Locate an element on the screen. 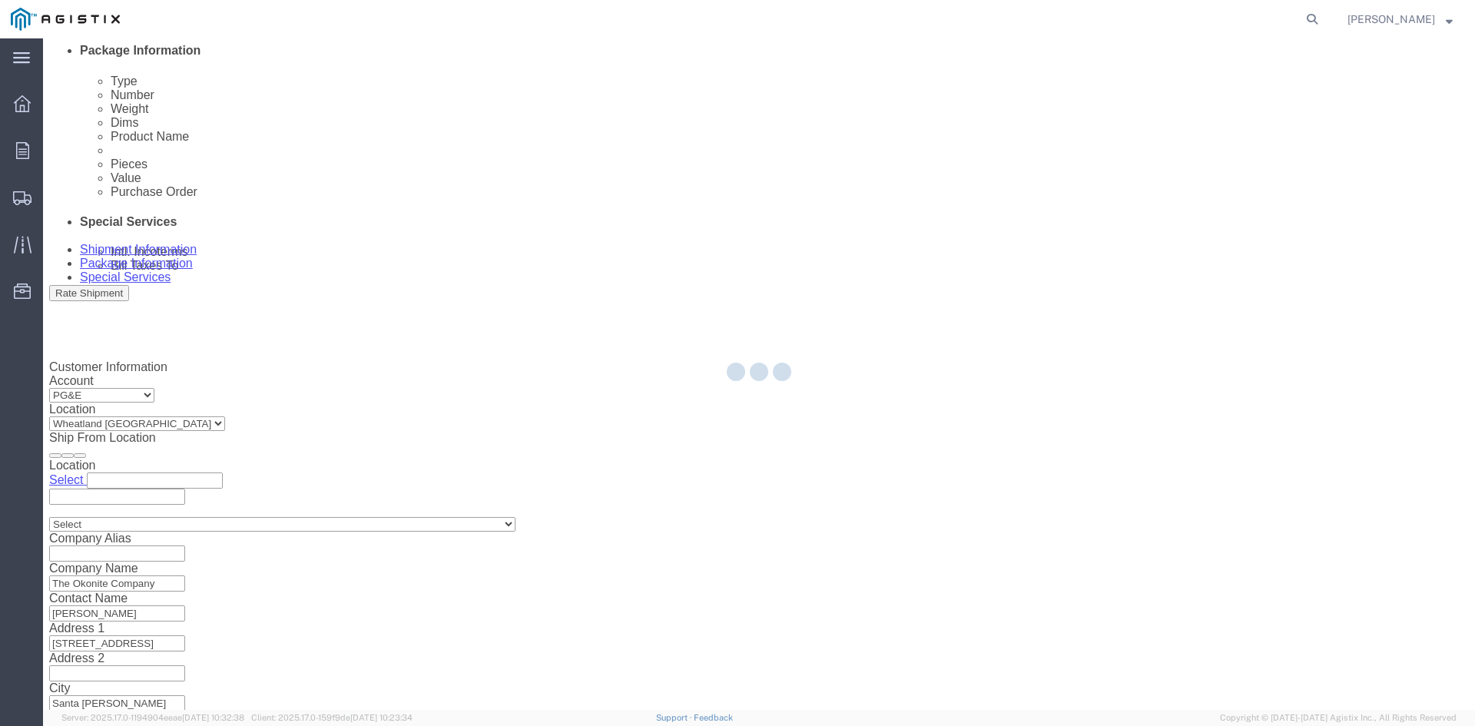  a: Feedback is located at coordinates (713, 718).